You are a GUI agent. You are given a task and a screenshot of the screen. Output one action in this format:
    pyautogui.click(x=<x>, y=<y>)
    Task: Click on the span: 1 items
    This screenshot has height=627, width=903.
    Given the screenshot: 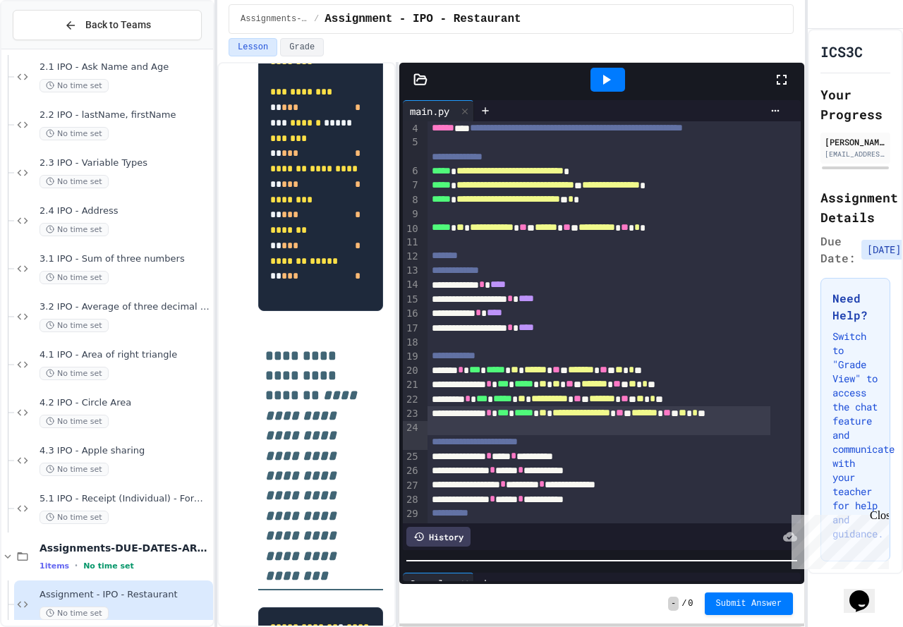 What is the action you would take?
    pyautogui.click(x=54, y=566)
    